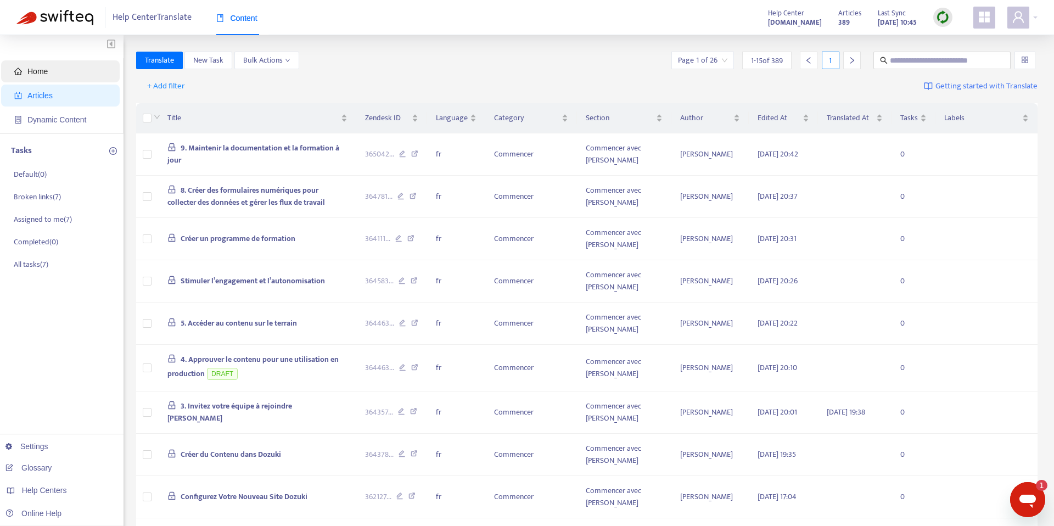 The image size is (1054, 526). What do you see at coordinates (387, 118) in the screenshot?
I see `span: Zendesk ID` at bounding box center [387, 118].